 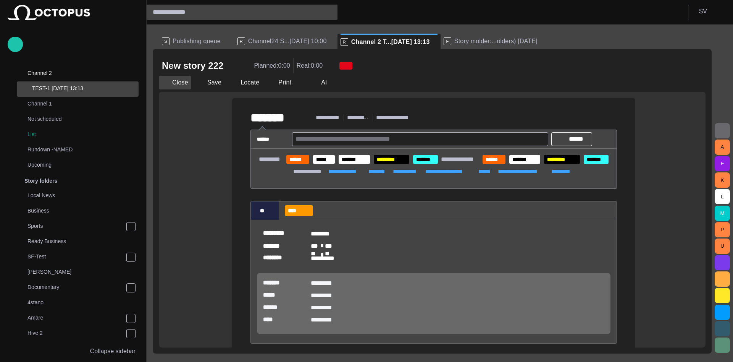 I want to click on p: Amare, so click(x=77, y=317).